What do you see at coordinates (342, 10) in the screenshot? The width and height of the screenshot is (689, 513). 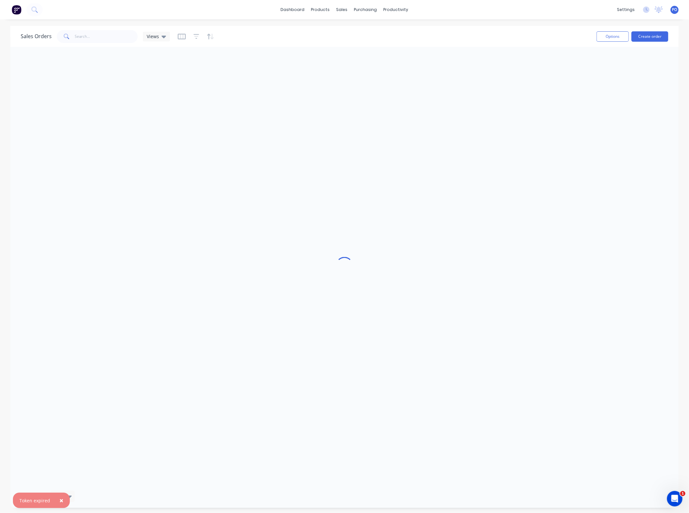 I see `div: sales` at bounding box center [342, 10].